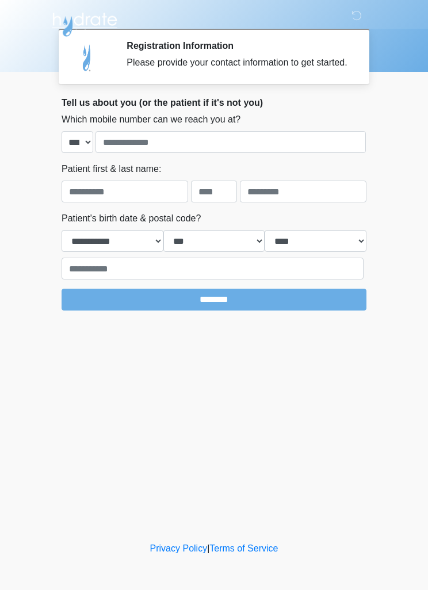 Image resolution: width=428 pixels, height=590 pixels. I want to click on div: Please provide your contact information to get started., so click(237, 63).